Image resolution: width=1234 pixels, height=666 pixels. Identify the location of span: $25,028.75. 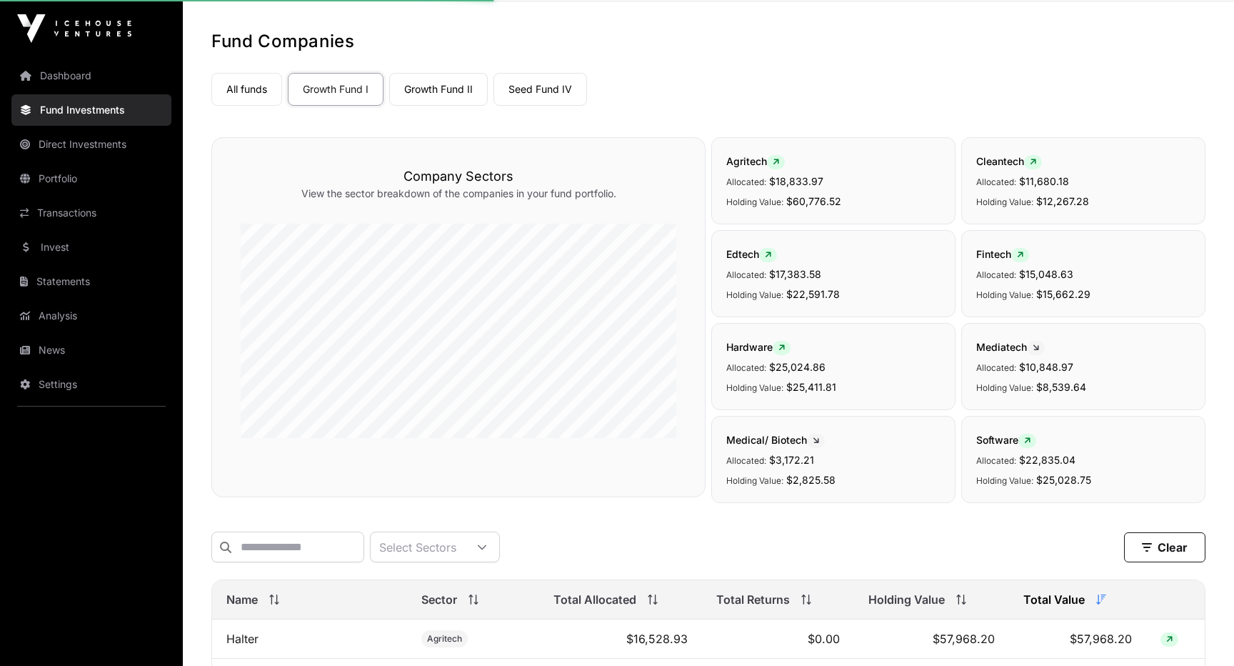
(1063, 479).